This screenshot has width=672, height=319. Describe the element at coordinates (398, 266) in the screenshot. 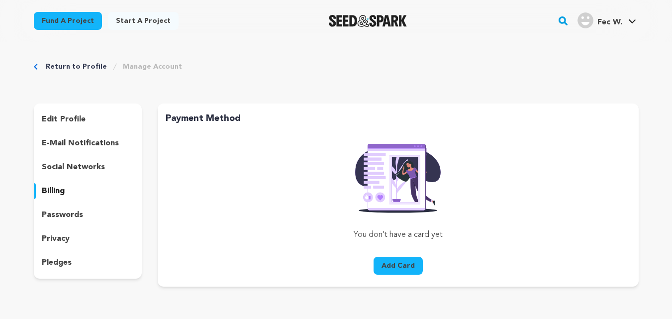

I see `button: Add Card` at that location.